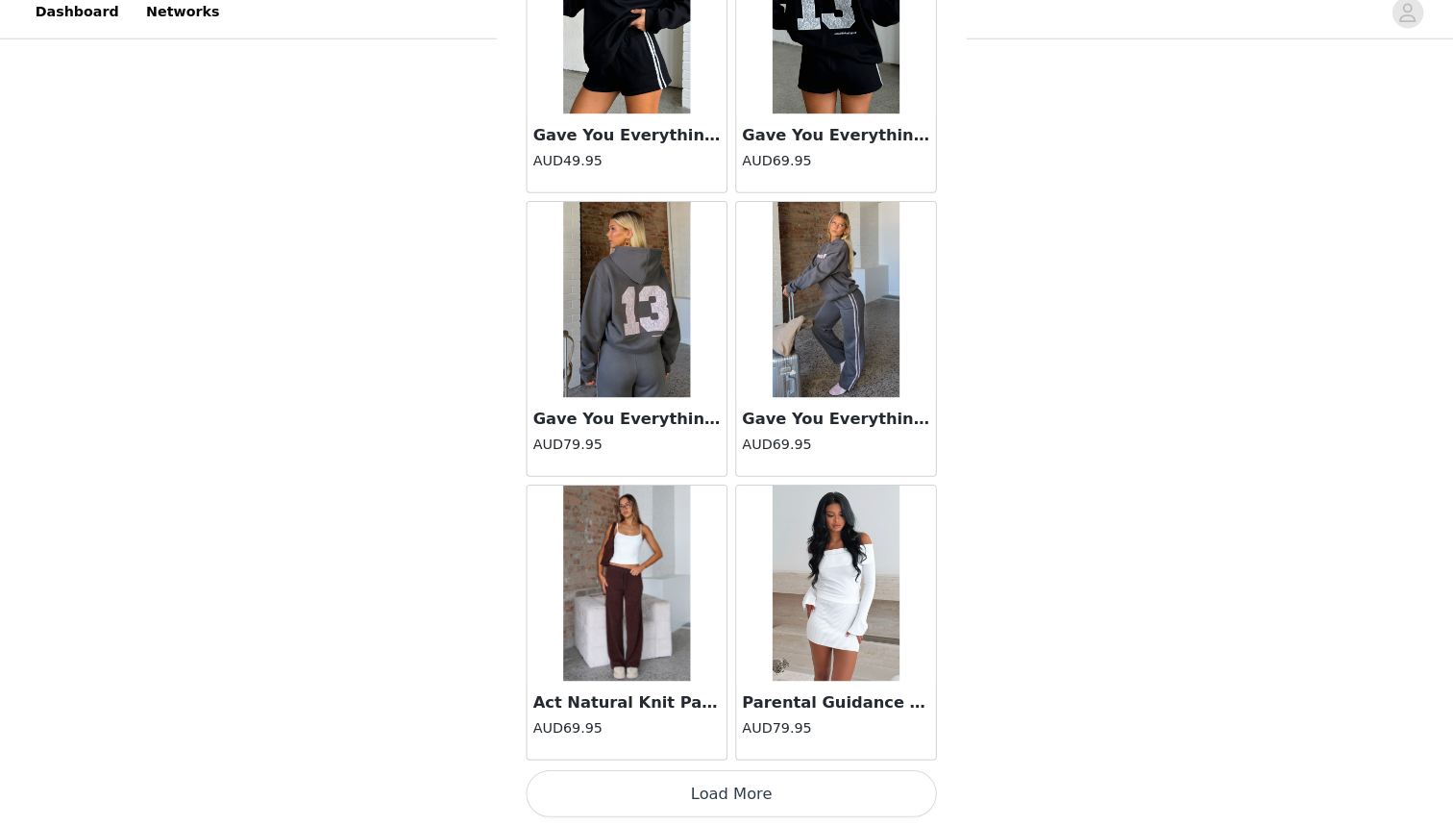 This screenshot has height=826, width=1453. I want to click on div: avatar, so click(1391, 26).